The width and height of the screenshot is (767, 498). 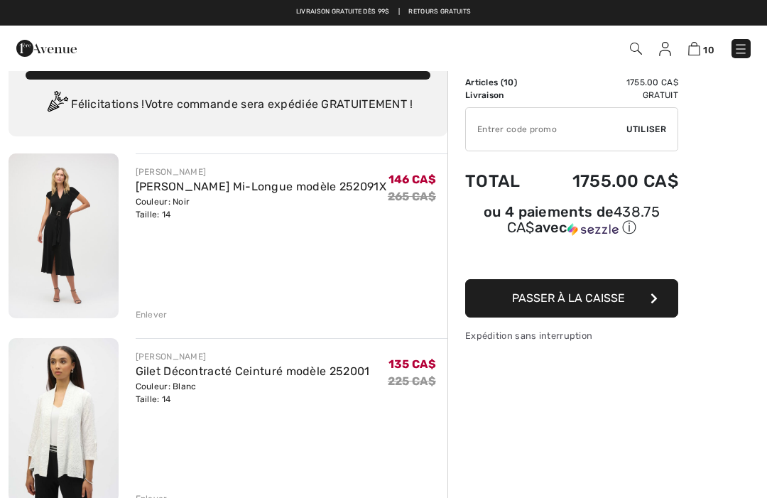 I want to click on span: 135 CA$, so click(x=412, y=364).